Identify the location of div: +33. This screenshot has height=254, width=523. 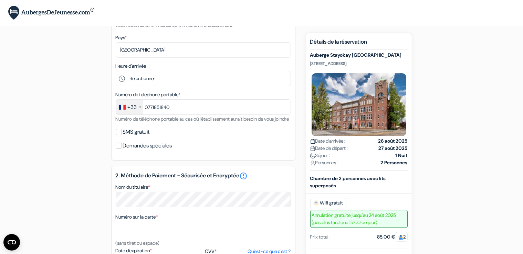
(132, 107).